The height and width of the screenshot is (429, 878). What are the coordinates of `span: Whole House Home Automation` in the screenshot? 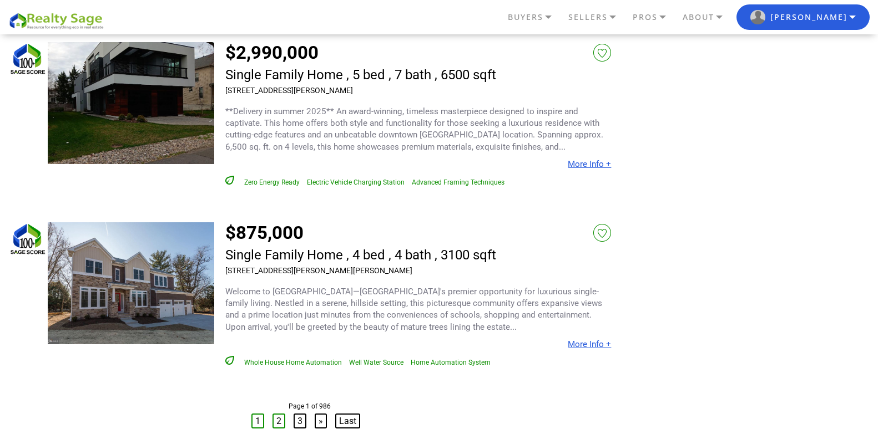 It's located at (293, 363).